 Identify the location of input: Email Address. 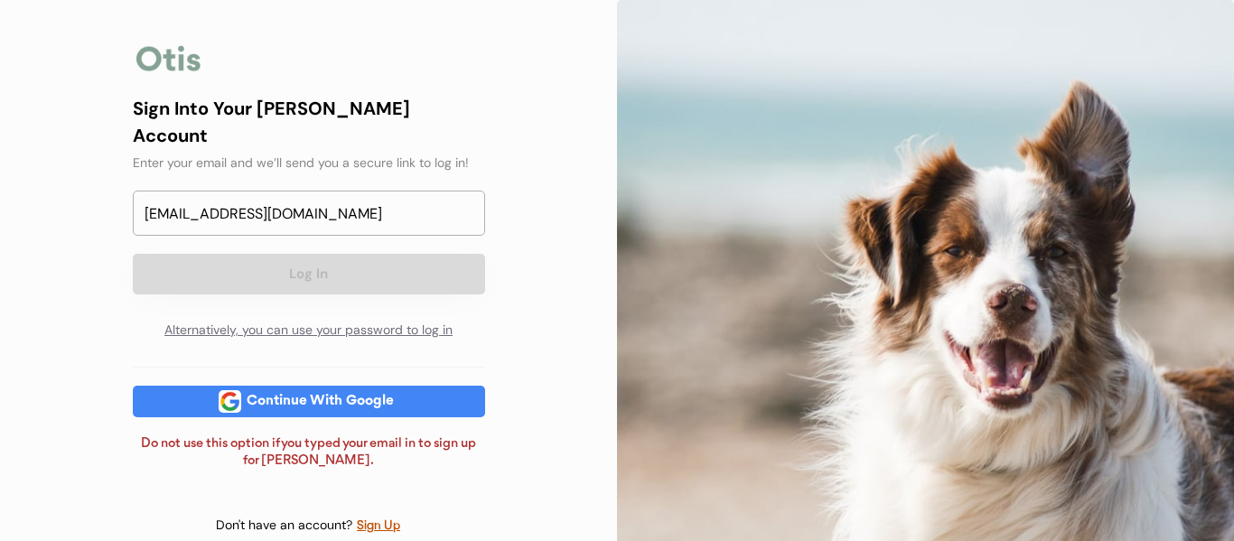
(309, 213).